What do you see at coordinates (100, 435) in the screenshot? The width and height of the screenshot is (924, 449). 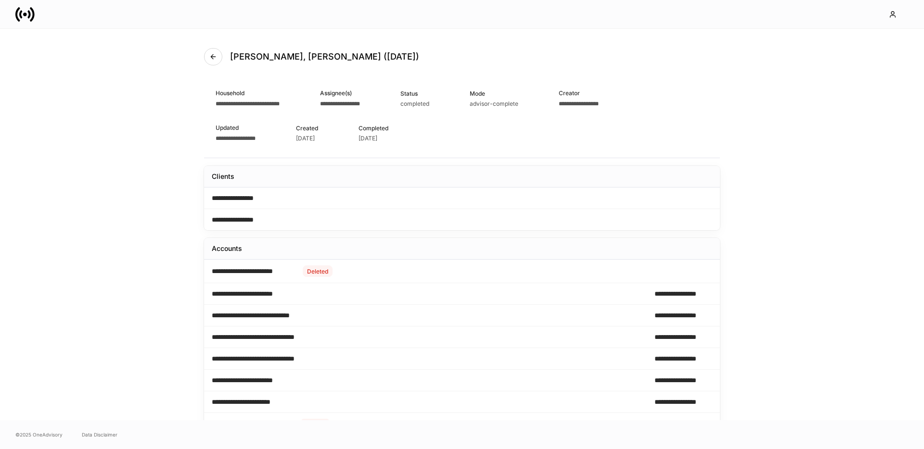 I see `a: Data Disclaimer` at bounding box center [100, 435].